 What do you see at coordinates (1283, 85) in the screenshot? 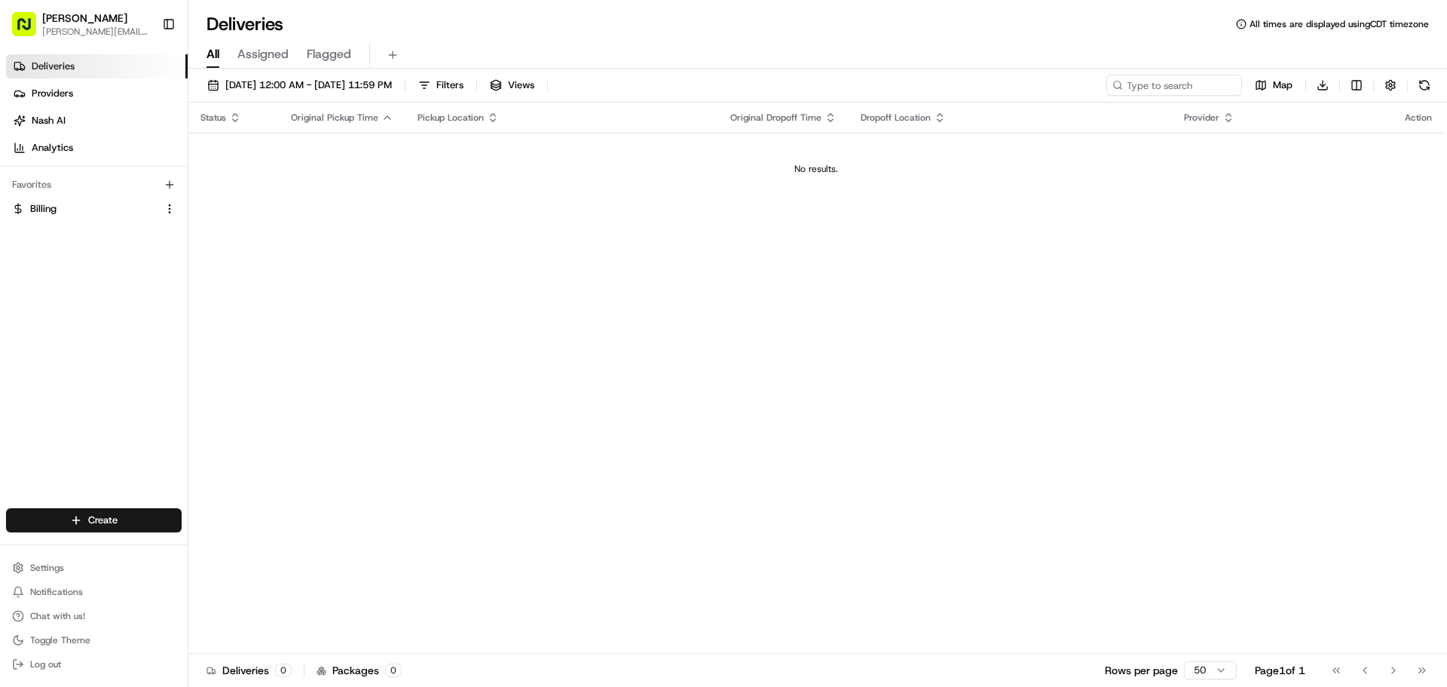
I see `span: Map` at bounding box center [1283, 85].